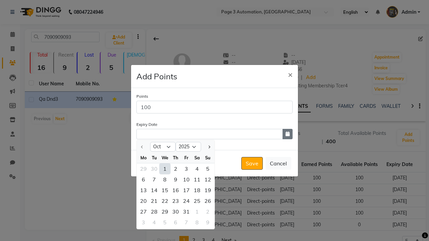 The width and height of the screenshot is (429, 241). I want to click on select: Select year, so click(188, 147).